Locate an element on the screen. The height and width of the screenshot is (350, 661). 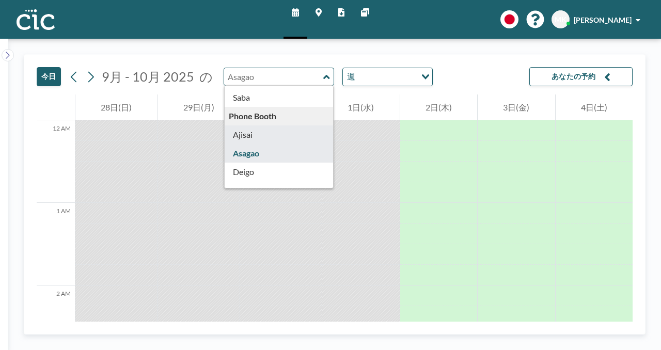
div: Ajisai is located at coordinates (279, 135).